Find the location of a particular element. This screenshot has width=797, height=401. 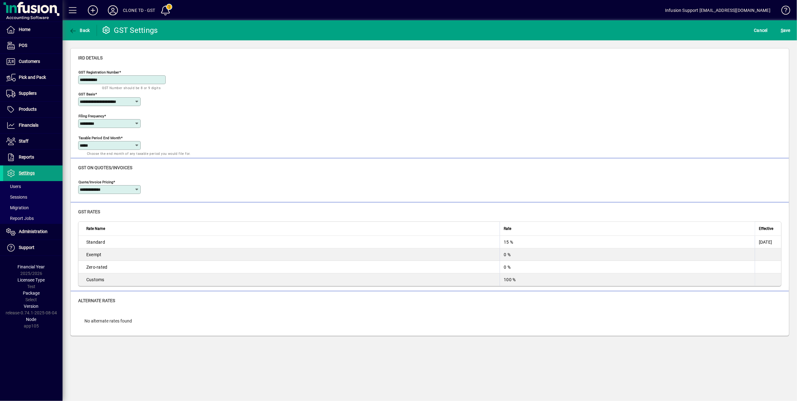

span: POS is located at coordinates (23, 45).